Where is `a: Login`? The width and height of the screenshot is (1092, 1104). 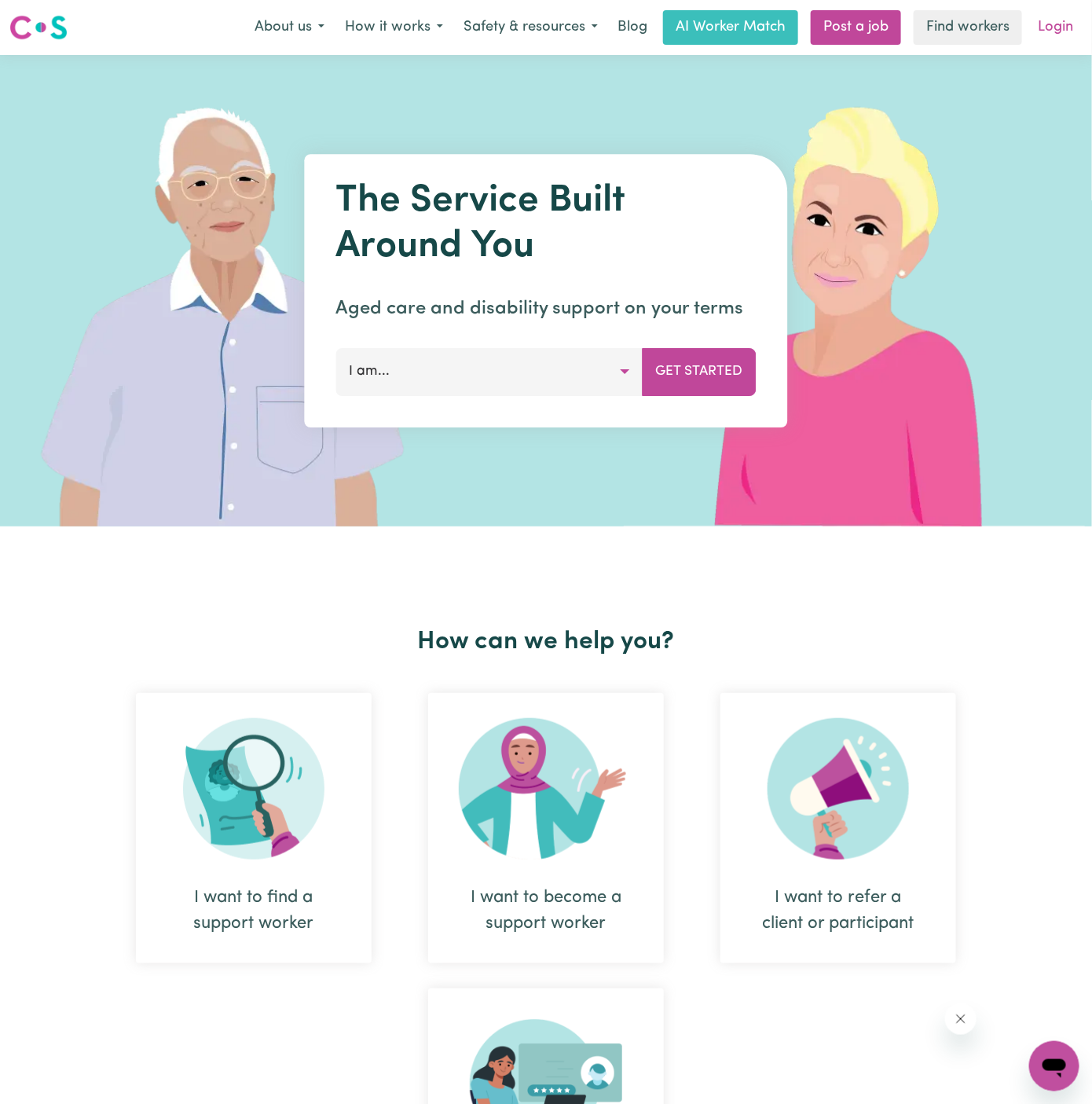
a: Login is located at coordinates (1055, 27).